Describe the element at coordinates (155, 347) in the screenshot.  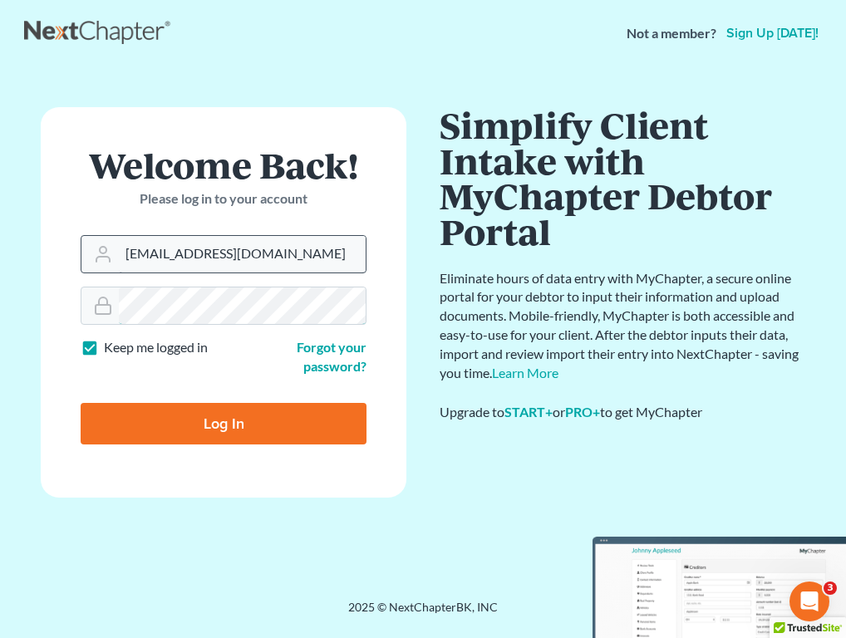
I see `label: Keep me logged in` at that location.